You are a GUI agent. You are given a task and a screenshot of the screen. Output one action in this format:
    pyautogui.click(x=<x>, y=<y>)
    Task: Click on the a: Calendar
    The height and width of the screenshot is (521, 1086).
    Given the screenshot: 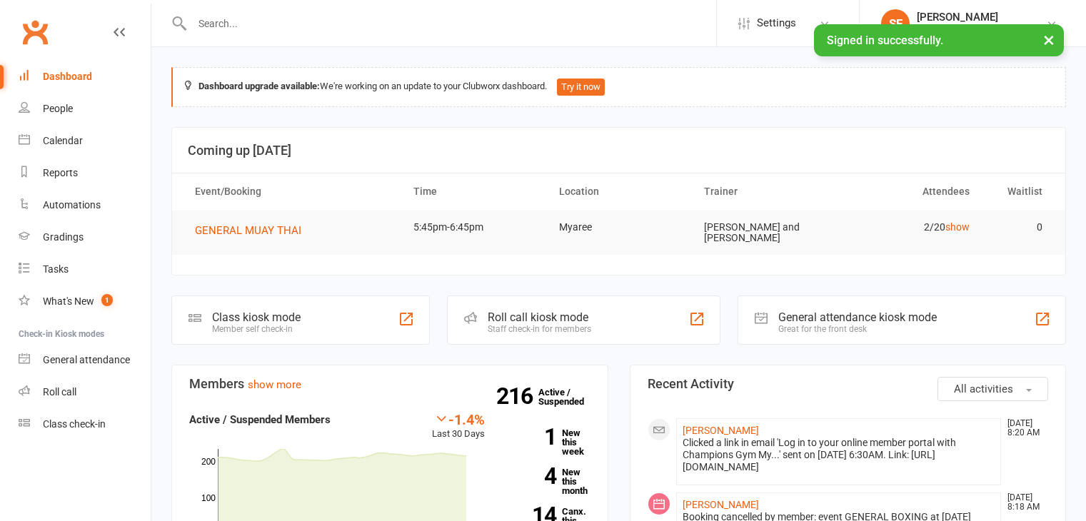 What is the action you would take?
    pyautogui.click(x=84, y=141)
    